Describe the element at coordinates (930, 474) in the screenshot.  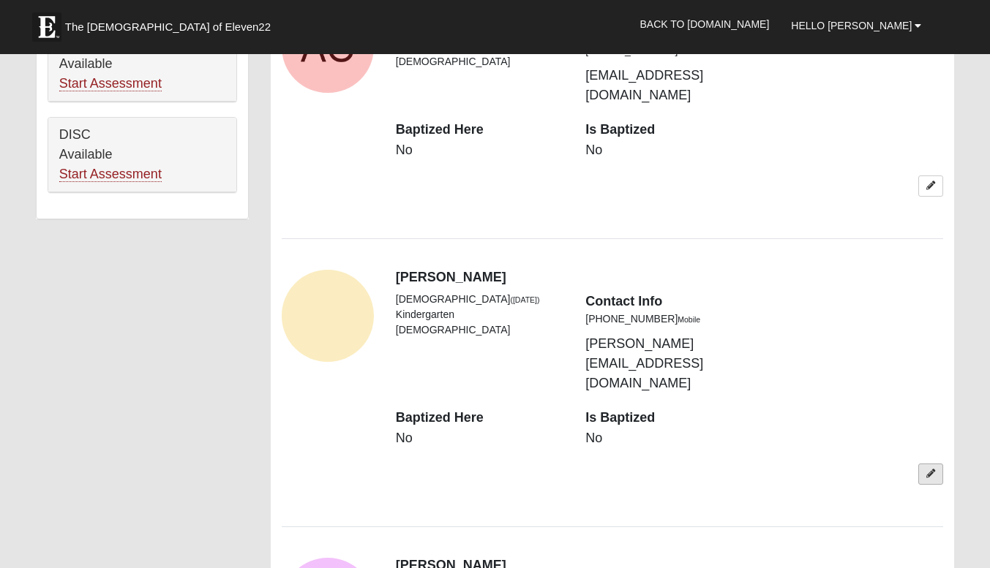
I see `a: Edit Isabel Escobar` at that location.